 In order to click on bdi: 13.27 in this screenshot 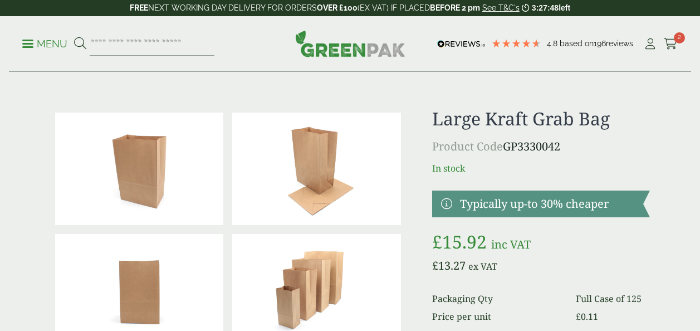, I will do `click(449, 265)`.